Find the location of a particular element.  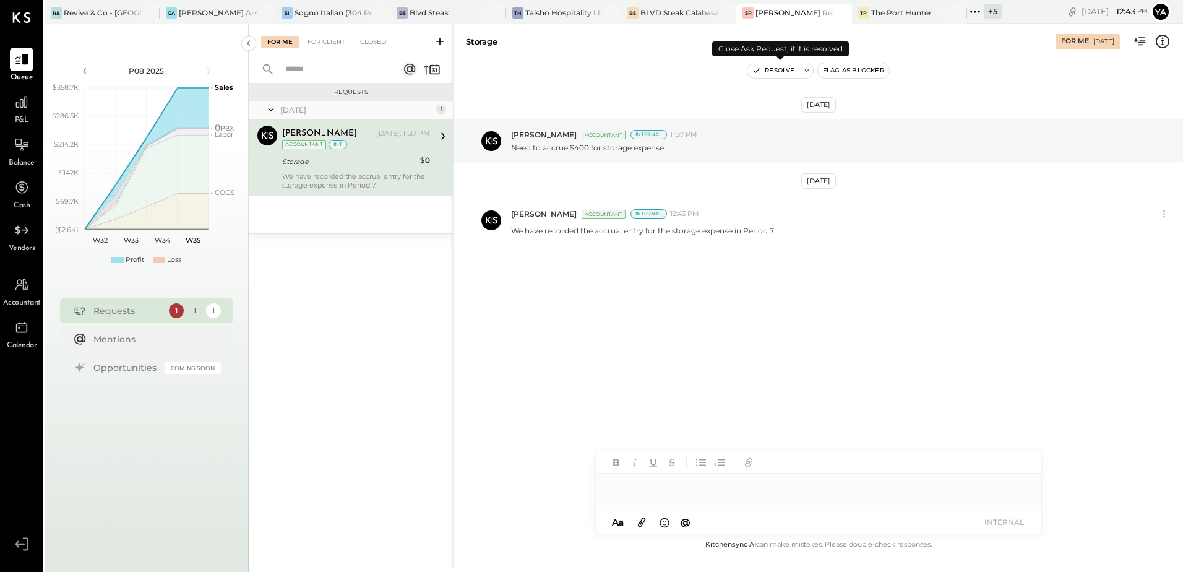

text: $214.2K is located at coordinates (66, 144).